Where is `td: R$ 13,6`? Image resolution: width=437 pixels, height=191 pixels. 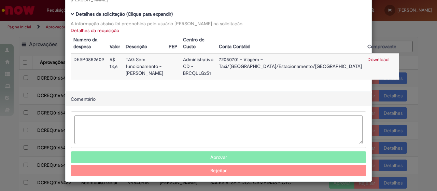
td: R$ 13,6 is located at coordinates (115, 66).